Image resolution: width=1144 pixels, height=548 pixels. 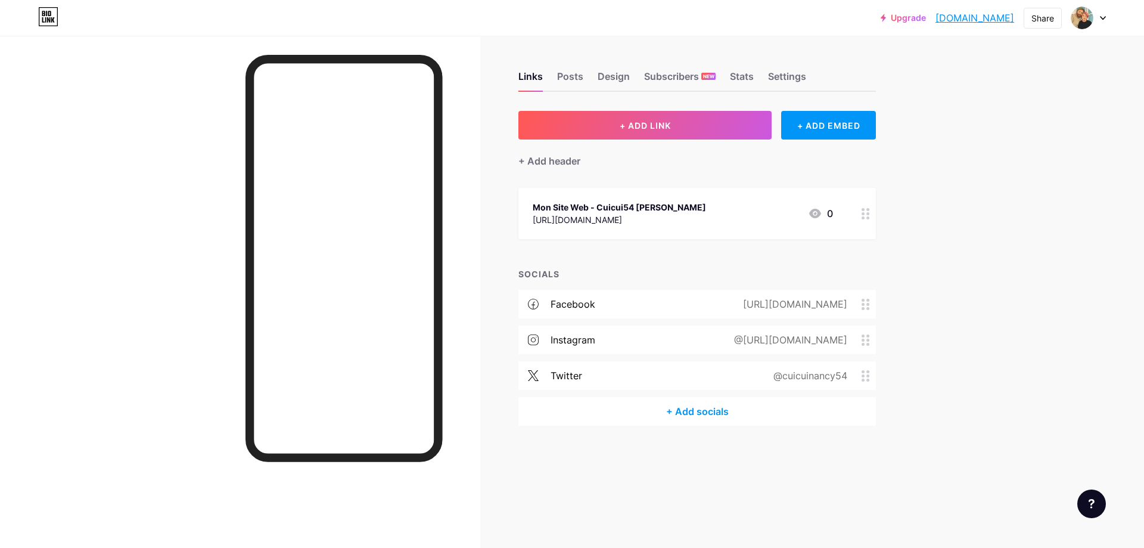 I want to click on div: instagram, so click(x=573, y=340).